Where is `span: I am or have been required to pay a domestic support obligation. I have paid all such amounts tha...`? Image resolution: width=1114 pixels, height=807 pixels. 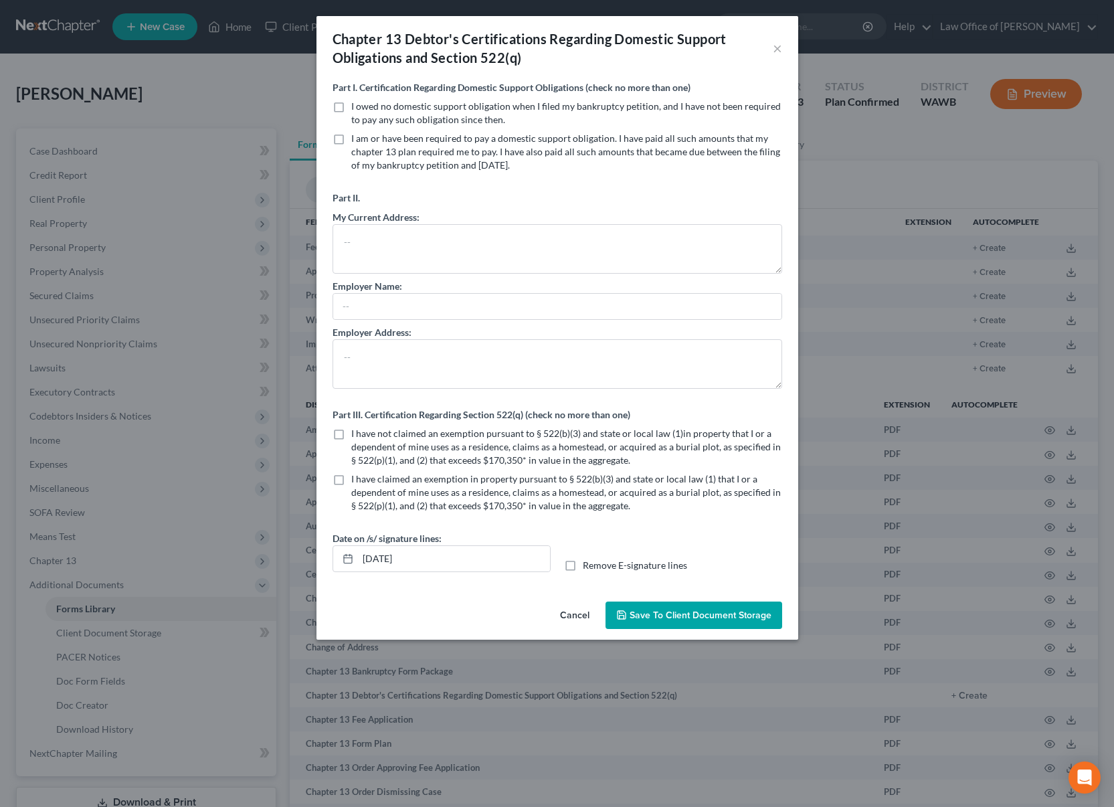
span: I am or have been required to pay a domestic support obligation. I have paid all such amounts tha... is located at coordinates (565, 151).